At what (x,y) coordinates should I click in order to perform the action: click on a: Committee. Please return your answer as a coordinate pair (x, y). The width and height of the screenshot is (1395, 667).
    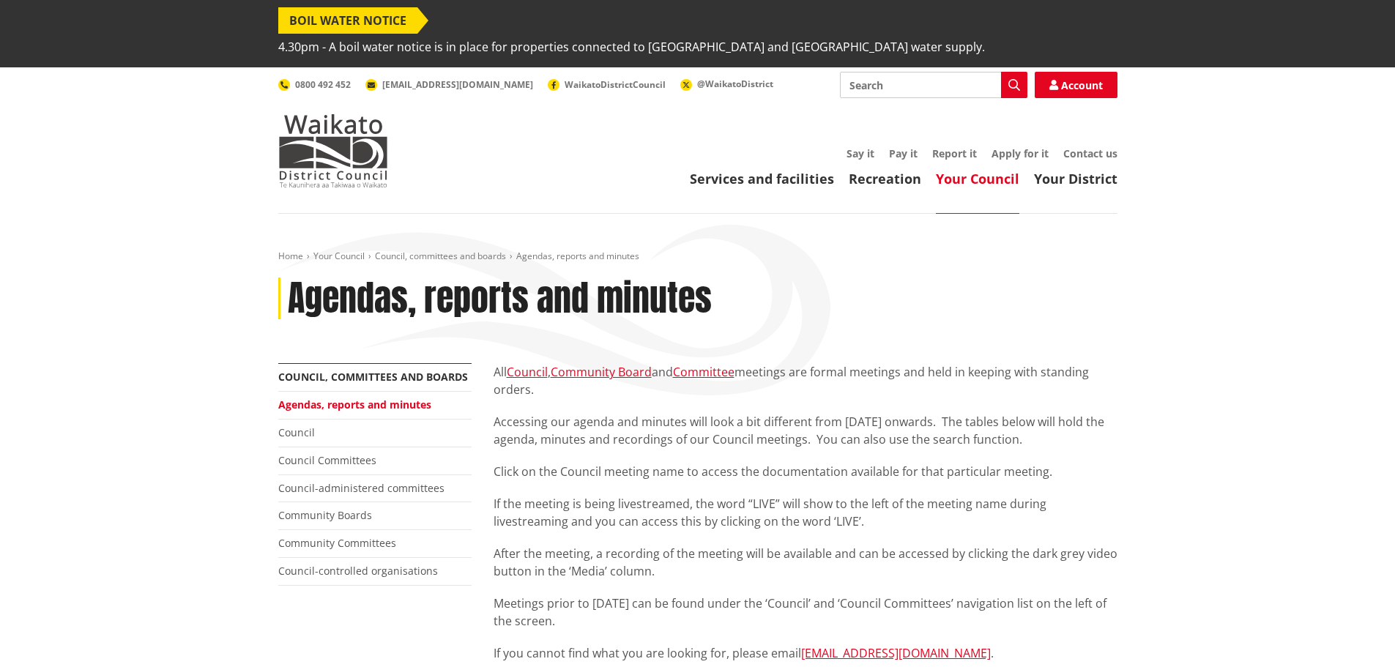
    Looking at the image, I should click on (704, 372).